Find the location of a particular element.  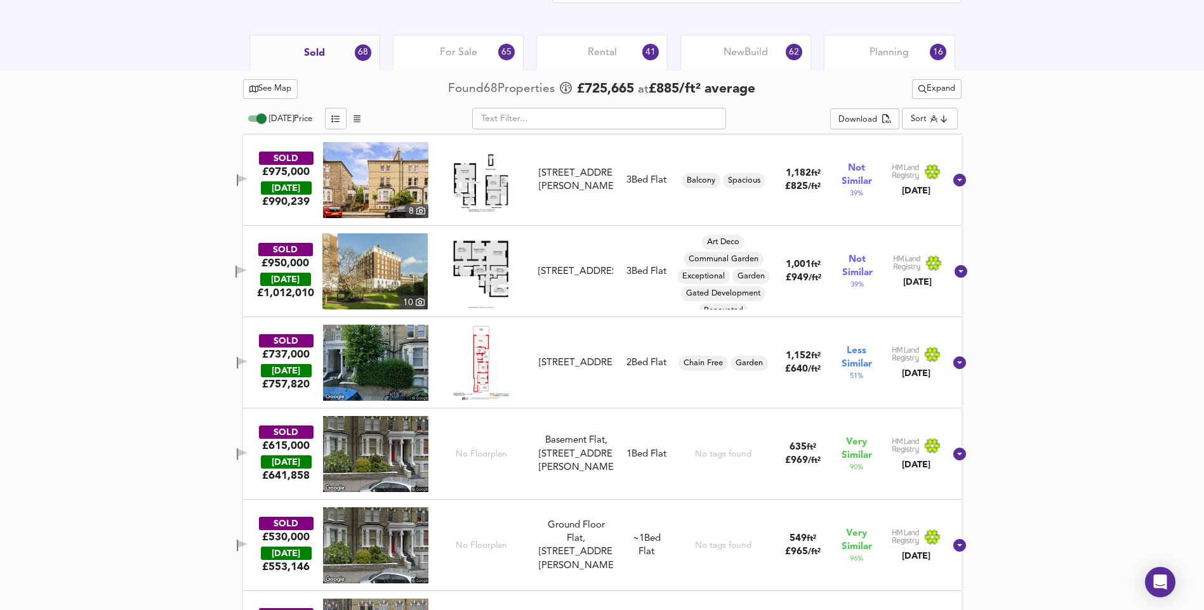

span: Exceptional is located at coordinates (703, 277).